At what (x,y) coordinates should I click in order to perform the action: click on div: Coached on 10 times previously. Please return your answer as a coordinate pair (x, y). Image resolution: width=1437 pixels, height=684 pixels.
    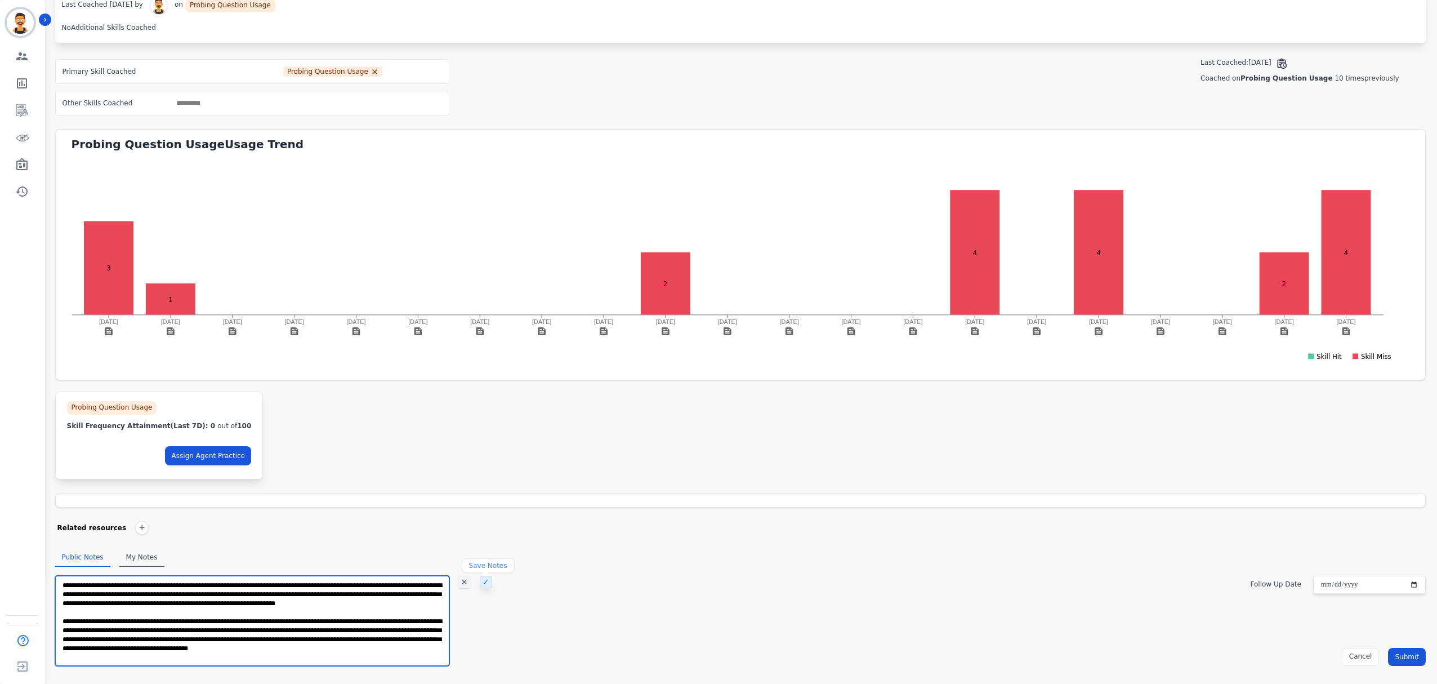
    Looking at the image, I should click on (1313, 78).